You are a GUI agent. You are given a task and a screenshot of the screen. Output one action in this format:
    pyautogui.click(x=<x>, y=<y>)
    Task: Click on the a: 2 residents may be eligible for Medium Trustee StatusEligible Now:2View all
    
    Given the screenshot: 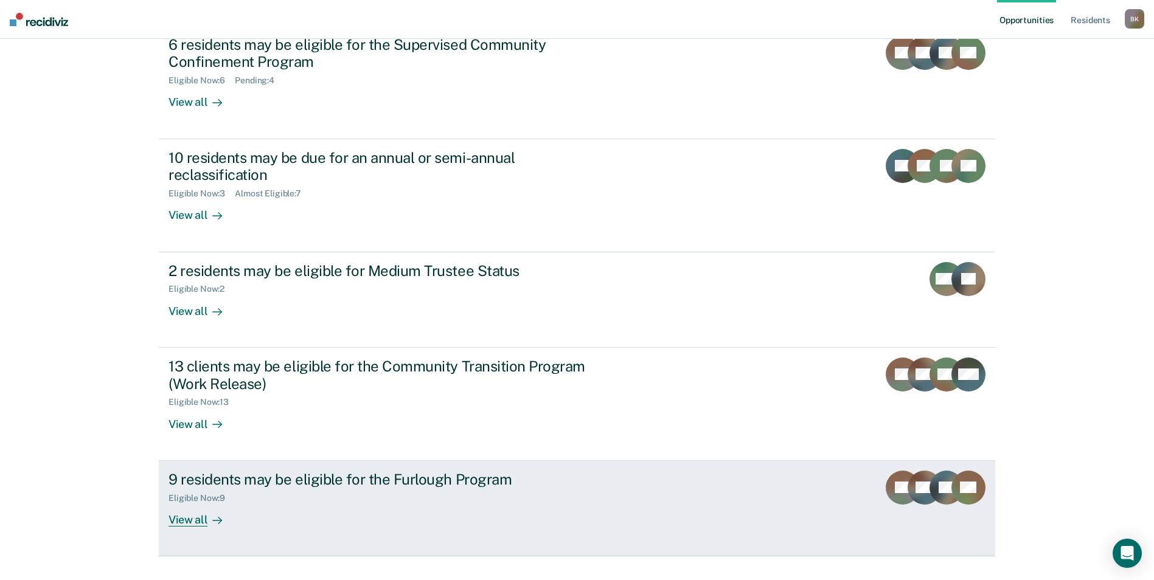 What is the action you would take?
    pyautogui.click(x=577, y=300)
    